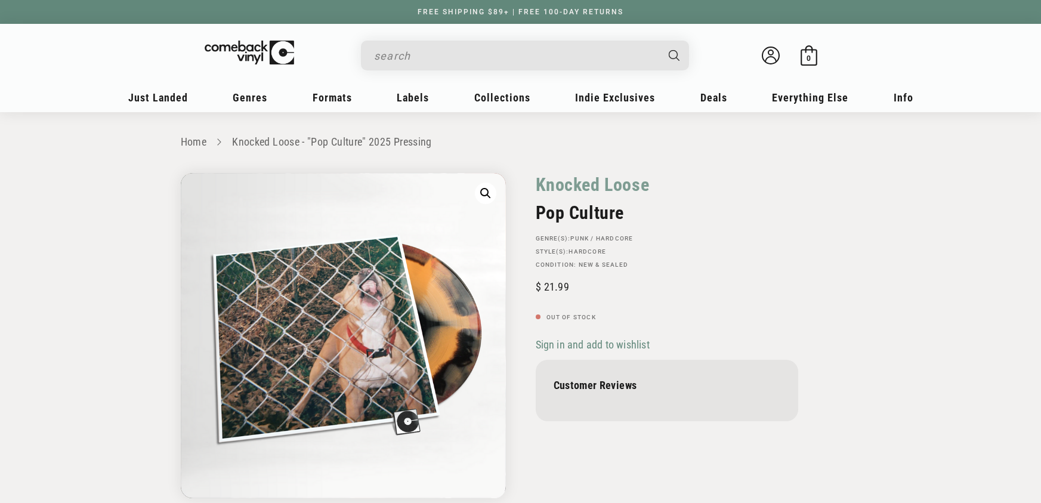 Image resolution: width=1041 pixels, height=503 pixels. I want to click on span: Genres, so click(250, 97).